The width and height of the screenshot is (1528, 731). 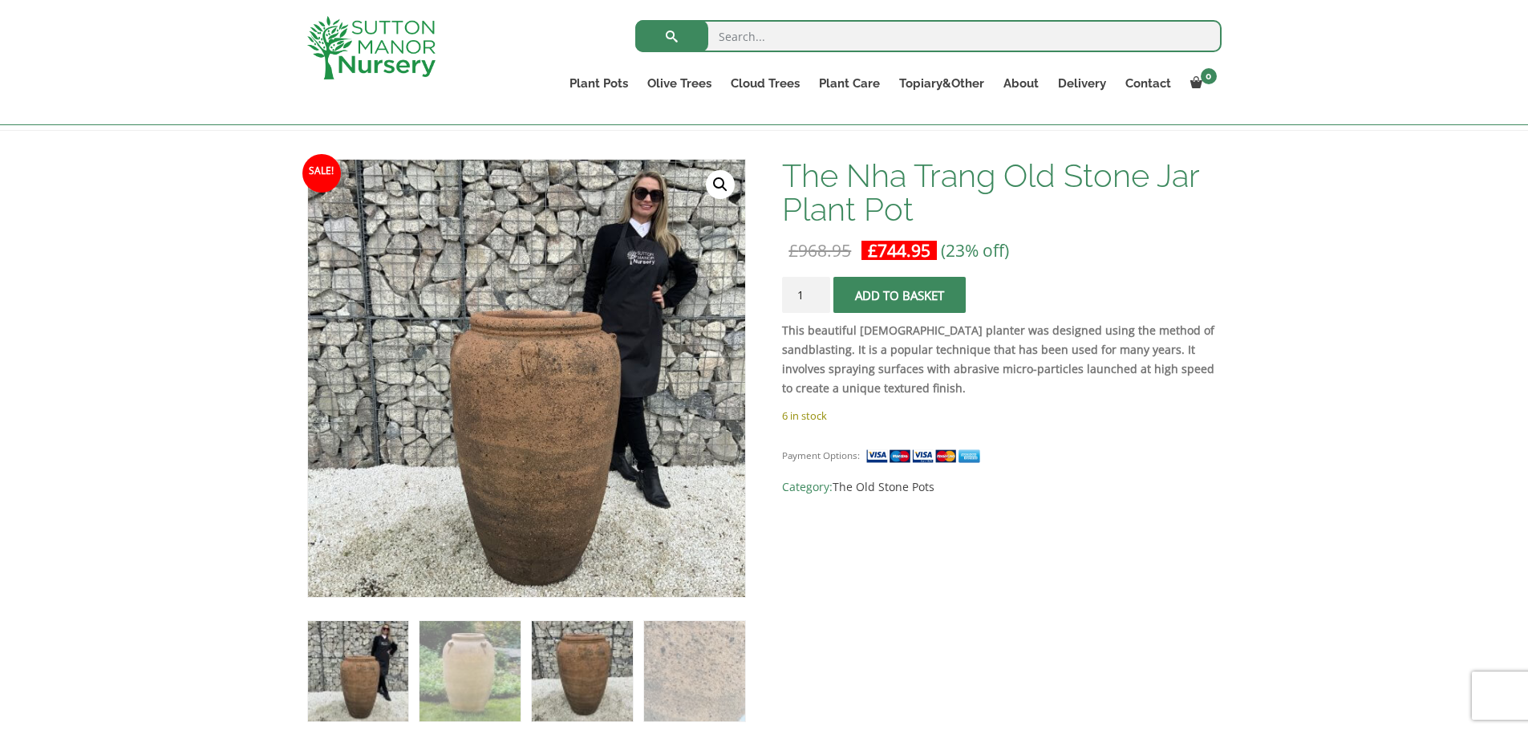 What do you see at coordinates (806, 294) in the screenshot?
I see `input: Product quantity` at bounding box center [806, 294].